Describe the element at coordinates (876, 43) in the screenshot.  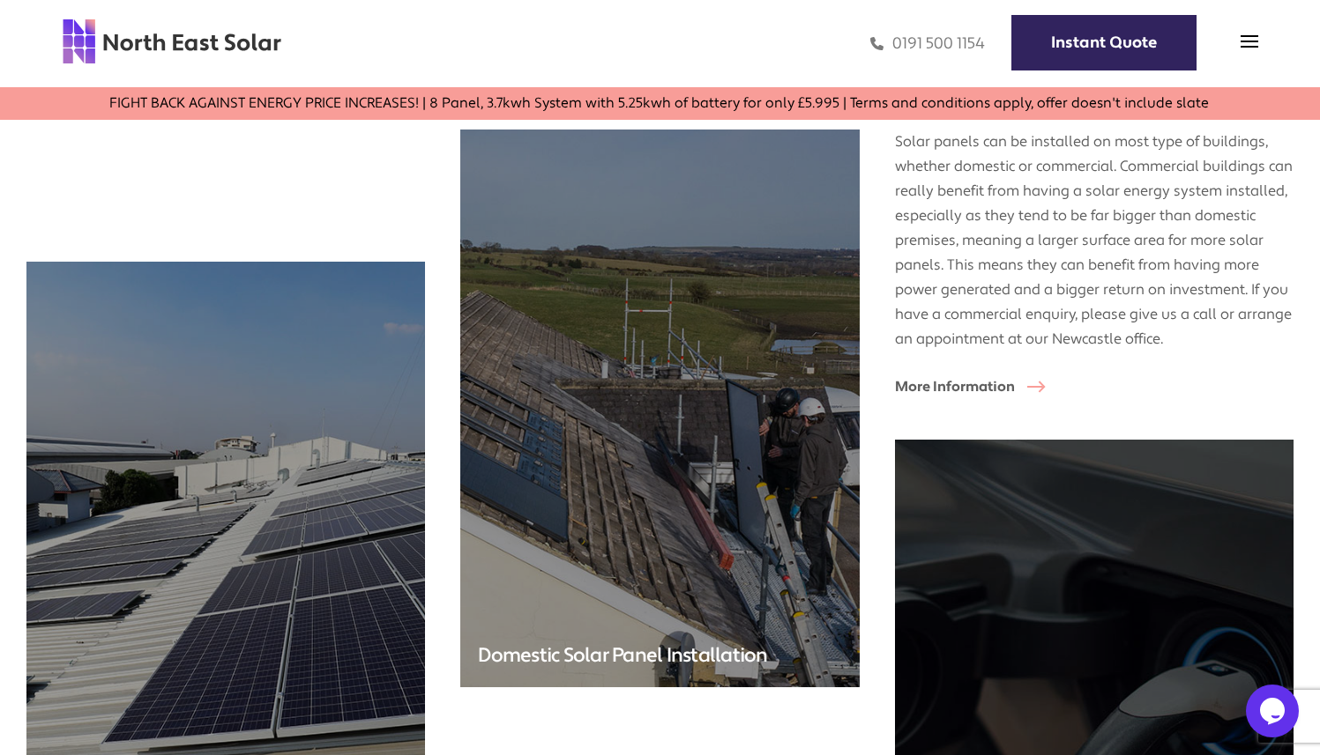
I see `img: phone icon` at that location.